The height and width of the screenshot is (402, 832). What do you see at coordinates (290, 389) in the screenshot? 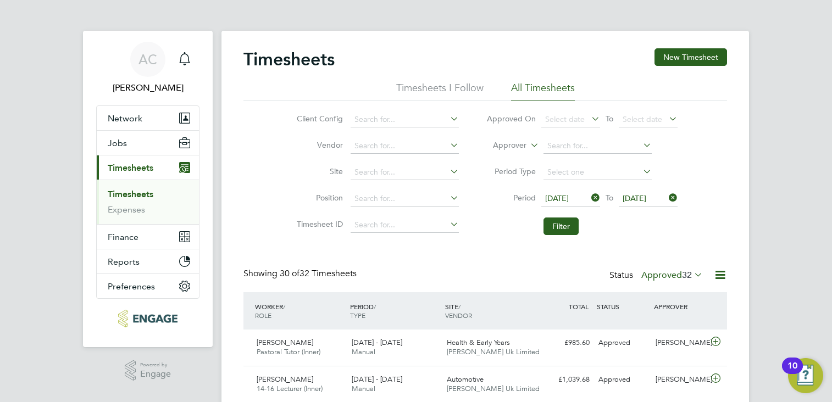
I see `span: 14-16 Lecturer (Inner)` at bounding box center [290, 389].